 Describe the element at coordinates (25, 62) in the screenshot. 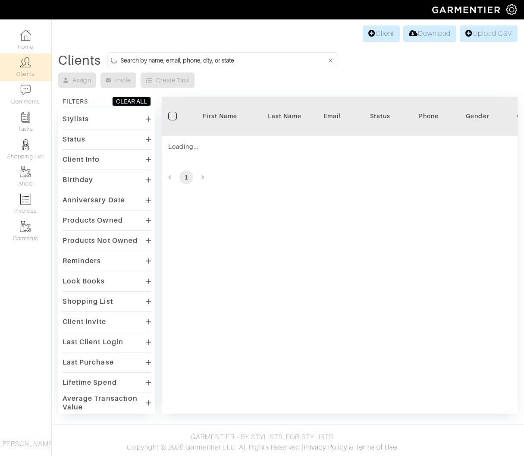

I see `img: clients-icon-6bae9207a08558b7cb47a8932f037763ab4055f8c8b6bfacd5dc20c3e0201464.png` at that location.